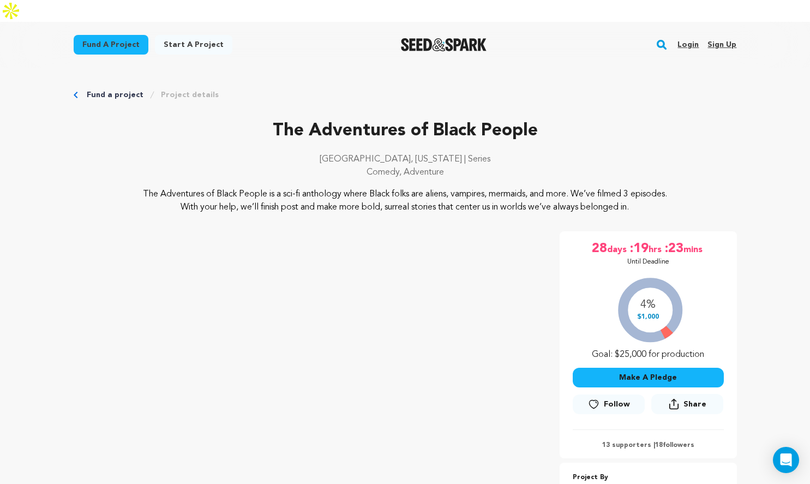 This screenshot has width=810, height=484. Describe the element at coordinates (444, 45) in the screenshot. I see `img: Seed&Spark Logo Dark Mode` at that location.